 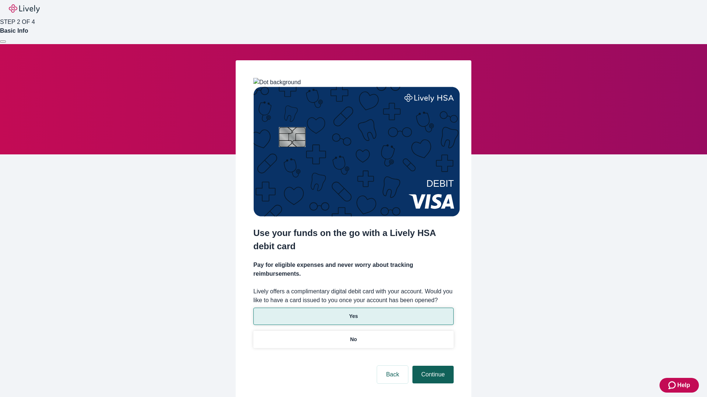 I want to click on img: Debit card, so click(x=356, y=152).